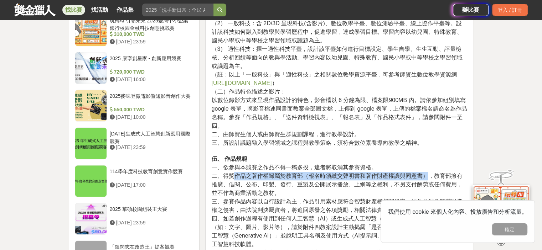 Image resolution: width=542 pixels, height=250 pixels. I want to click on span: （二）作品特色描述之影片：, so click(248, 92).